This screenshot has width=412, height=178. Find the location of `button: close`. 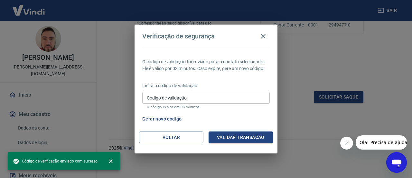

button: close is located at coordinates (111, 161).